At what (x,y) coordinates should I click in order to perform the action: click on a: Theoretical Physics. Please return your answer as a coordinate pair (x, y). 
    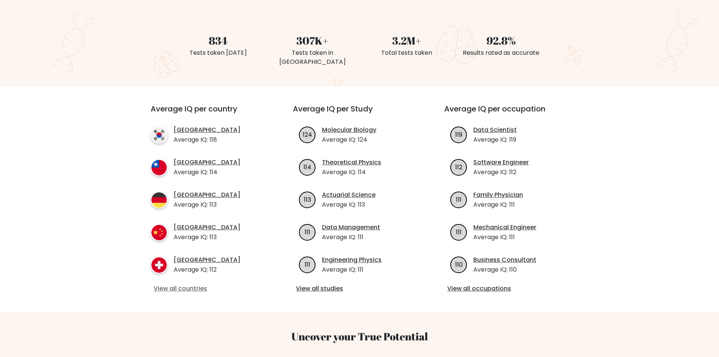
    Looking at the image, I should click on (351, 162).